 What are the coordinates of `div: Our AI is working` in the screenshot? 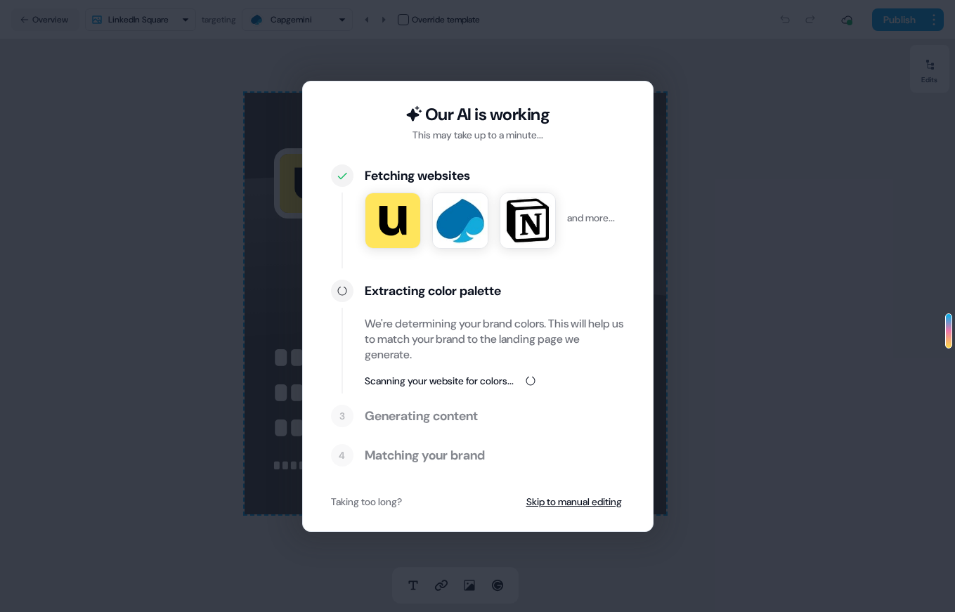 It's located at (487, 114).